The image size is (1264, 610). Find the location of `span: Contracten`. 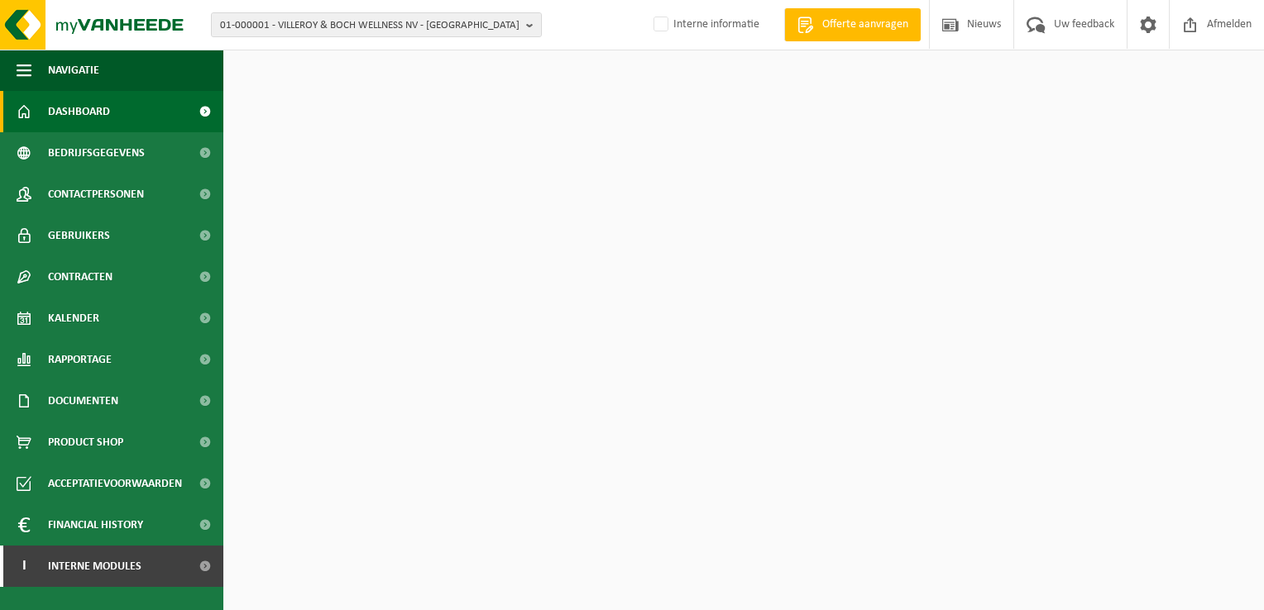

span: Contracten is located at coordinates (80, 277).